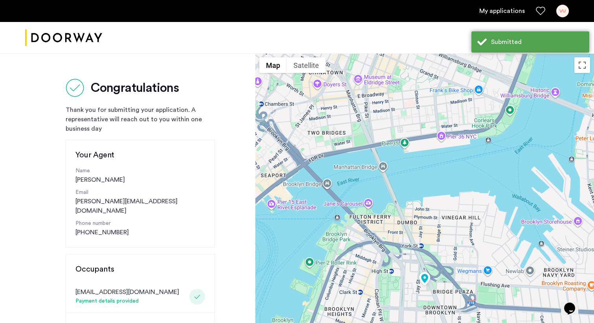 This screenshot has width=594, height=323. I want to click on h3: Your Agent, so click(140, 155).